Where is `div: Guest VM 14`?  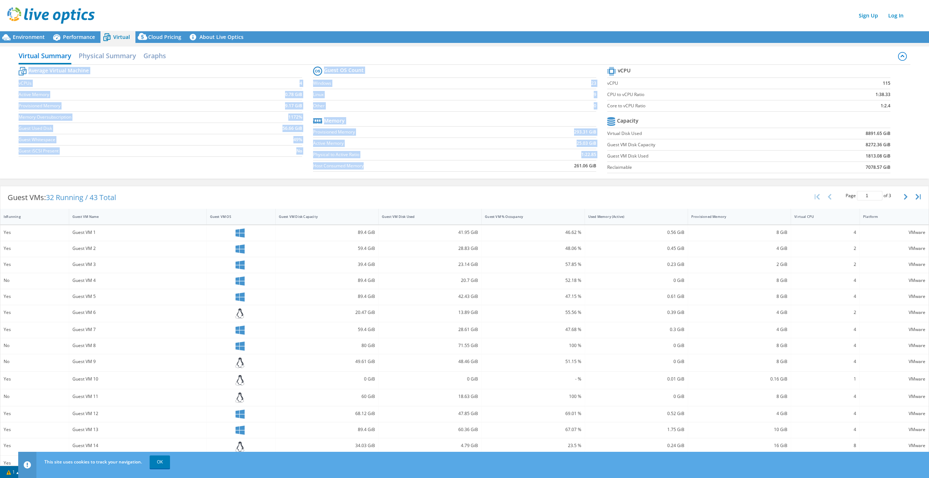 div: Guest VM 14 is located at coordinates (138, 446).